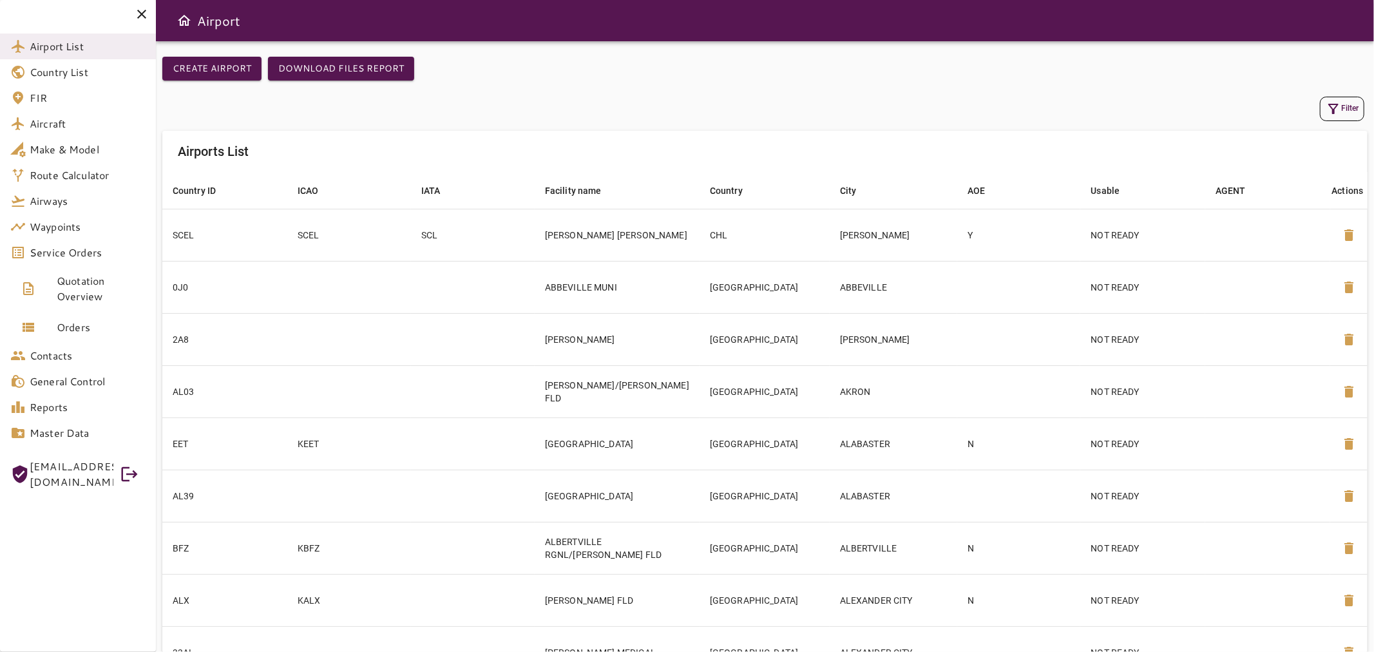 This screenshot has width=1374, height=652. I want to click on div: AGENT, so click(1230, 191).